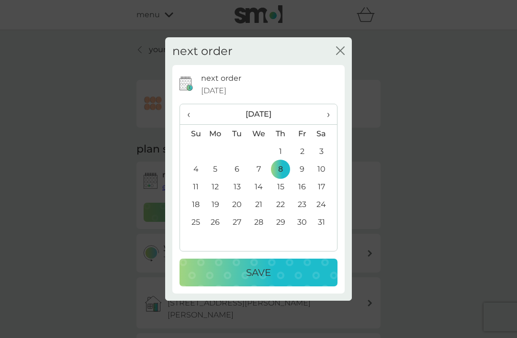  What do you see at coordinates (259, 134) in the screenshot?
I see `th: We` at bounding box center [259, 134].